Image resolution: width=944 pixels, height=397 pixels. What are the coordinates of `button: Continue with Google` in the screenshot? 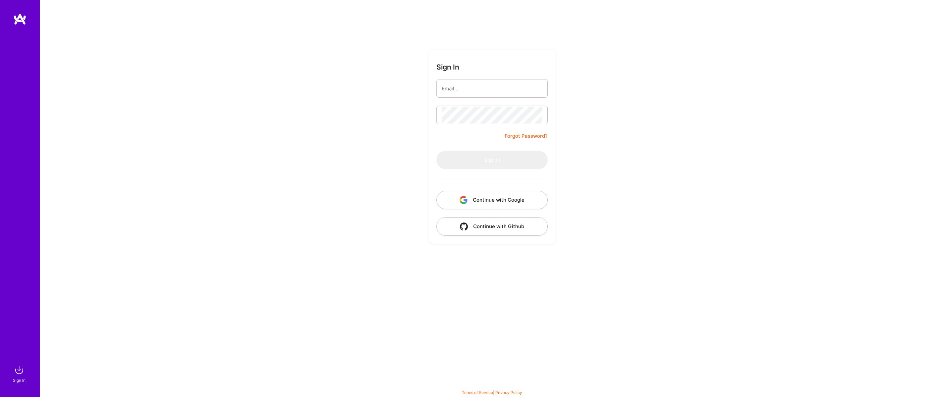 It's located at (492, 200).